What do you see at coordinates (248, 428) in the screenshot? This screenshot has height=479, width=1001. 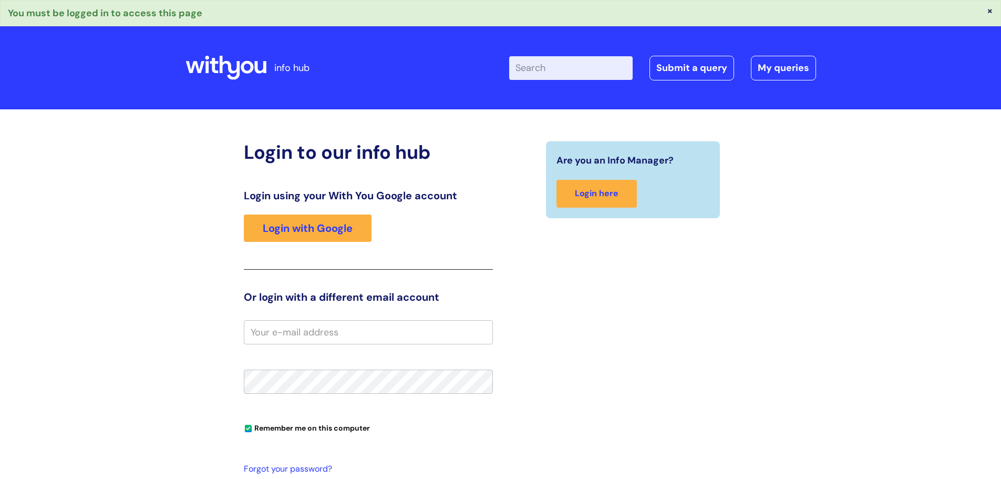 I see `input: Remember me on this computer` at bounding box center [248, 428].